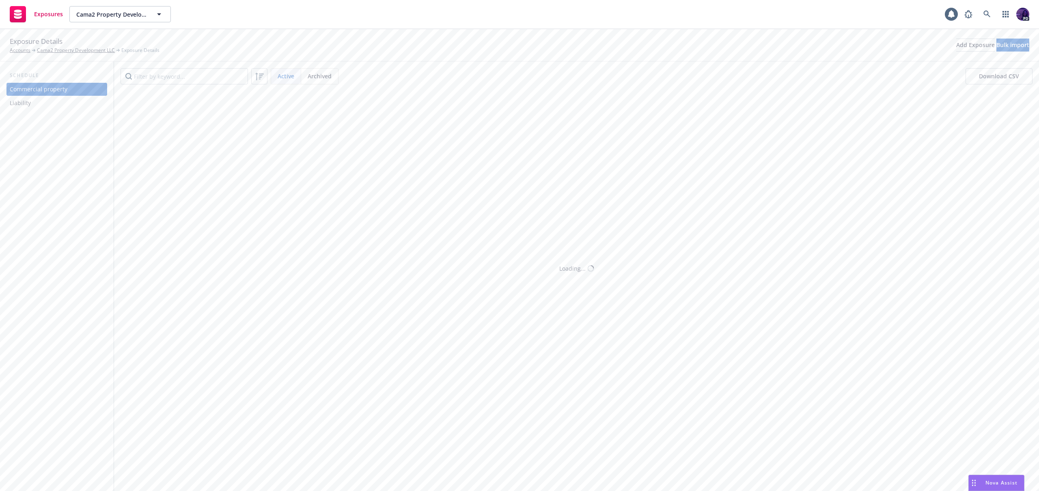 This screenshot has width=1039, height=491. I want to click on a: Liability, so click(57, 103).